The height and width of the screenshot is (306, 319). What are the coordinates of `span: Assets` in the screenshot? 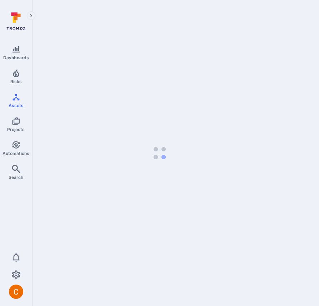 It's located at (16, 105).